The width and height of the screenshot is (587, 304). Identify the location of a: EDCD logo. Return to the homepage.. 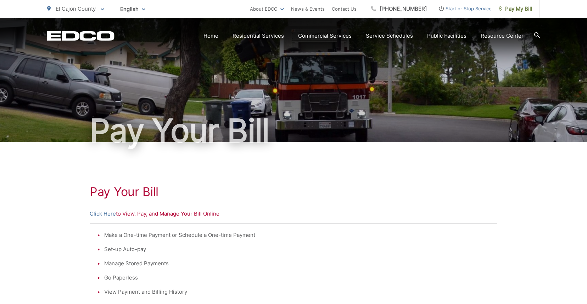
(81, 36).